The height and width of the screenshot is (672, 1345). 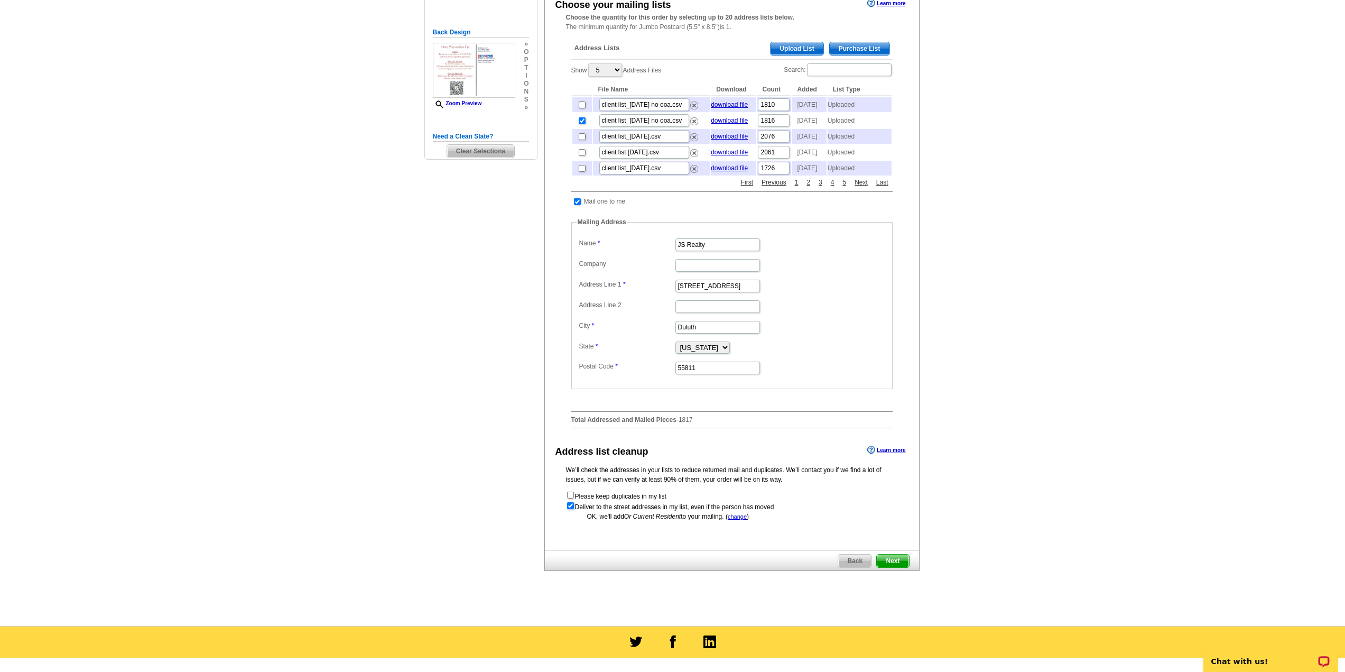 What do you see at coordinates (774, 182) in the screenshot?
I see `a: Previous` at bounding box center [774, 182].